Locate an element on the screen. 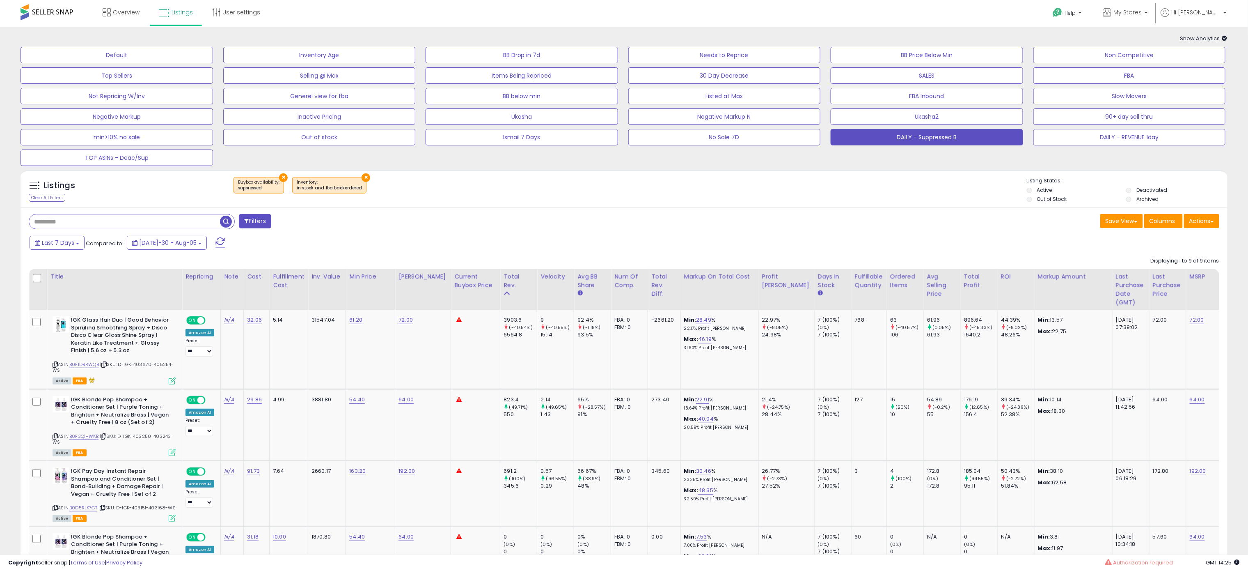  a: 32.06 is located at coordinates (255, 320).